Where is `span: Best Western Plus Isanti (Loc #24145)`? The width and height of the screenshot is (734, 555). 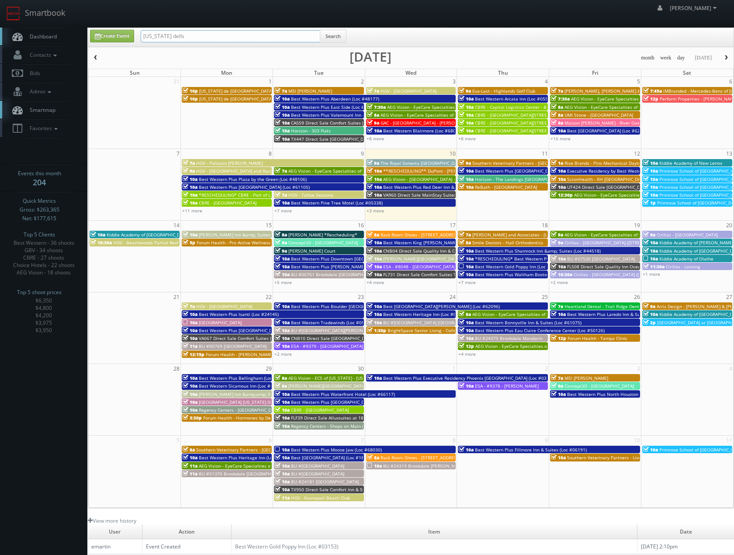 span: Best Western Plus Isanti (Loc #24145) is located at coordinates (238, 314).